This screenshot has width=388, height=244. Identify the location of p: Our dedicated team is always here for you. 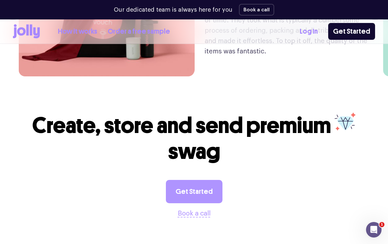
(173, 10).